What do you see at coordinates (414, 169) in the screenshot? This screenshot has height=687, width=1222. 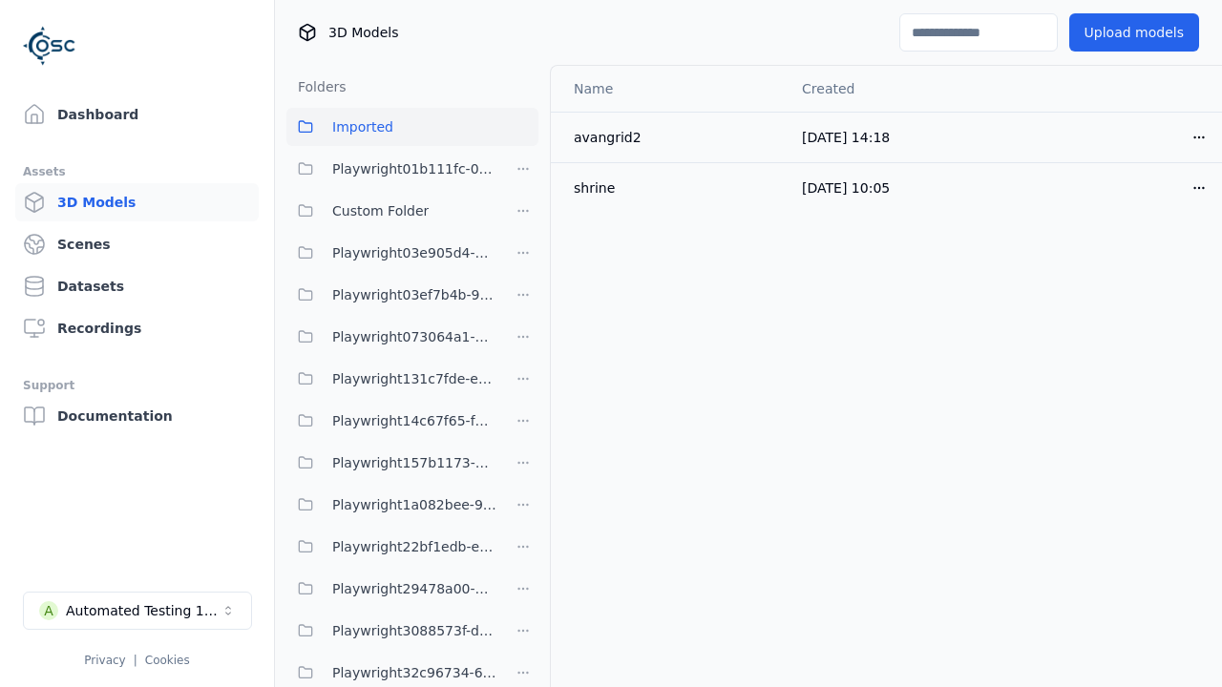 I see `span: Playwright01b111fc-024f-466d-9bae-c06bfb571c6d` at bounding box center [414, 169].